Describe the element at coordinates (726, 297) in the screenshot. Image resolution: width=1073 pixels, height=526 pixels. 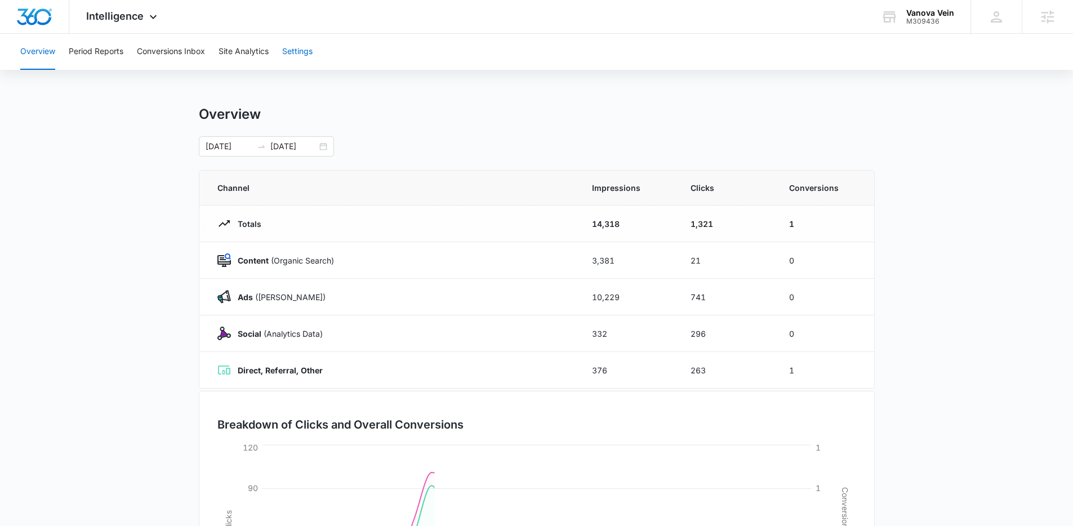
I see `td: 741` at that location.